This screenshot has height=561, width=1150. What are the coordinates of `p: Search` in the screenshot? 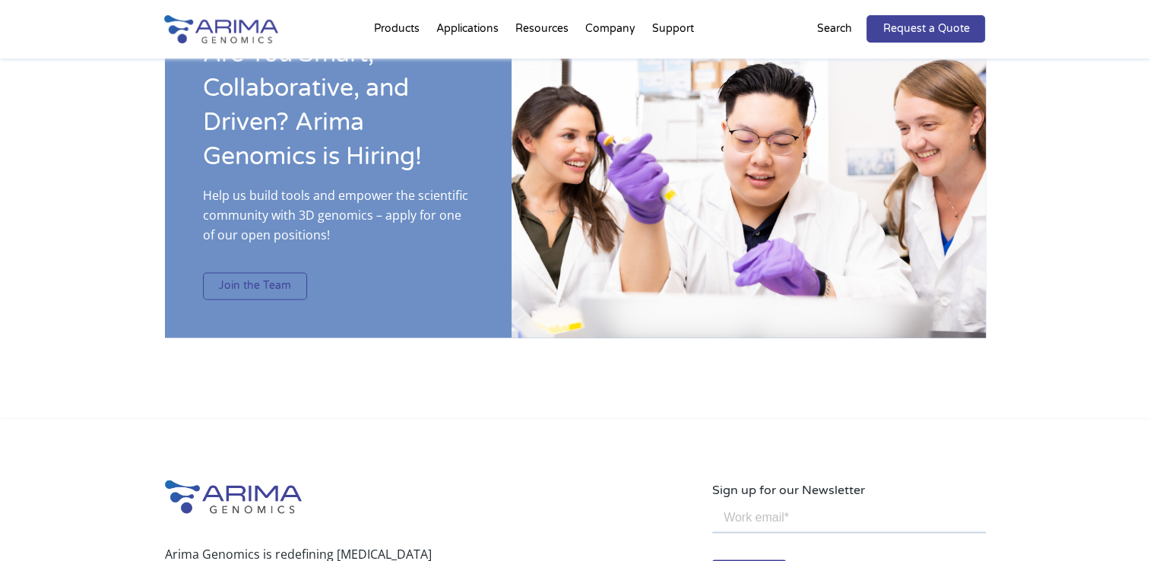 It's located at (834, 29).